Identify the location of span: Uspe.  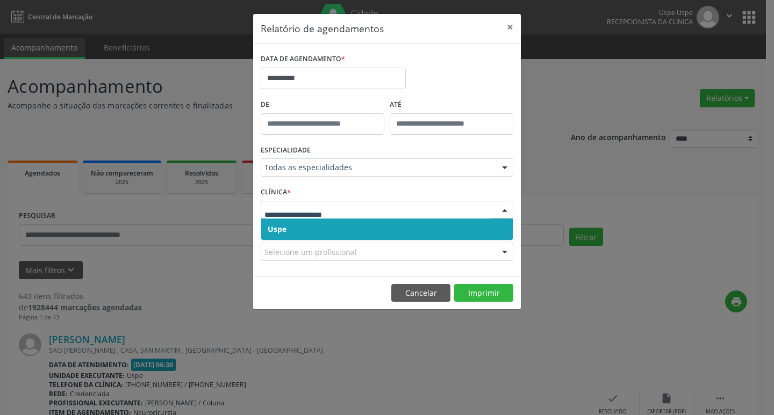
(277, 229).